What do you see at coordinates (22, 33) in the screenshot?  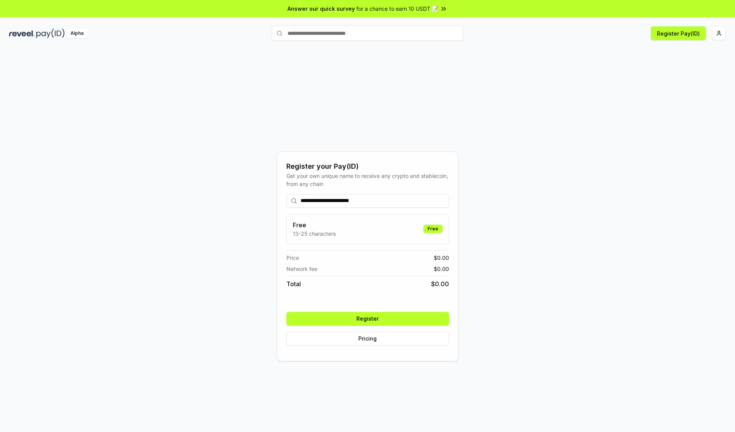 I see `img: reveel_dark` at bounding box center [22, 33].